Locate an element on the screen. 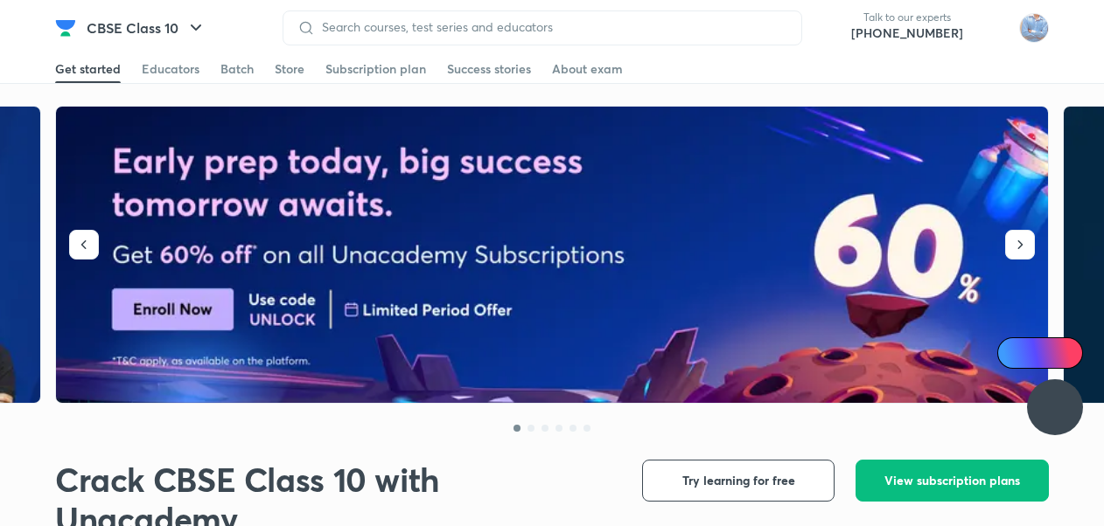 The height and width of the screenshot is (526, 1104). div: Subscription plan is located at coordinates (375, 69).